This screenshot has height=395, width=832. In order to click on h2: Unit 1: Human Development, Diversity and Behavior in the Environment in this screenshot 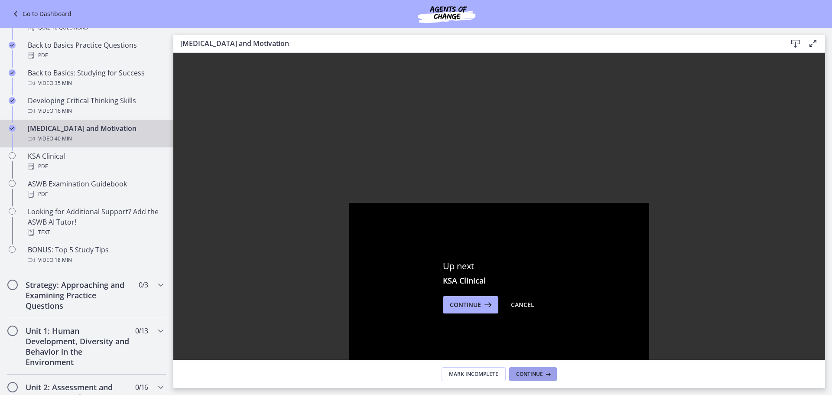, I will do `click(78, 346)`.